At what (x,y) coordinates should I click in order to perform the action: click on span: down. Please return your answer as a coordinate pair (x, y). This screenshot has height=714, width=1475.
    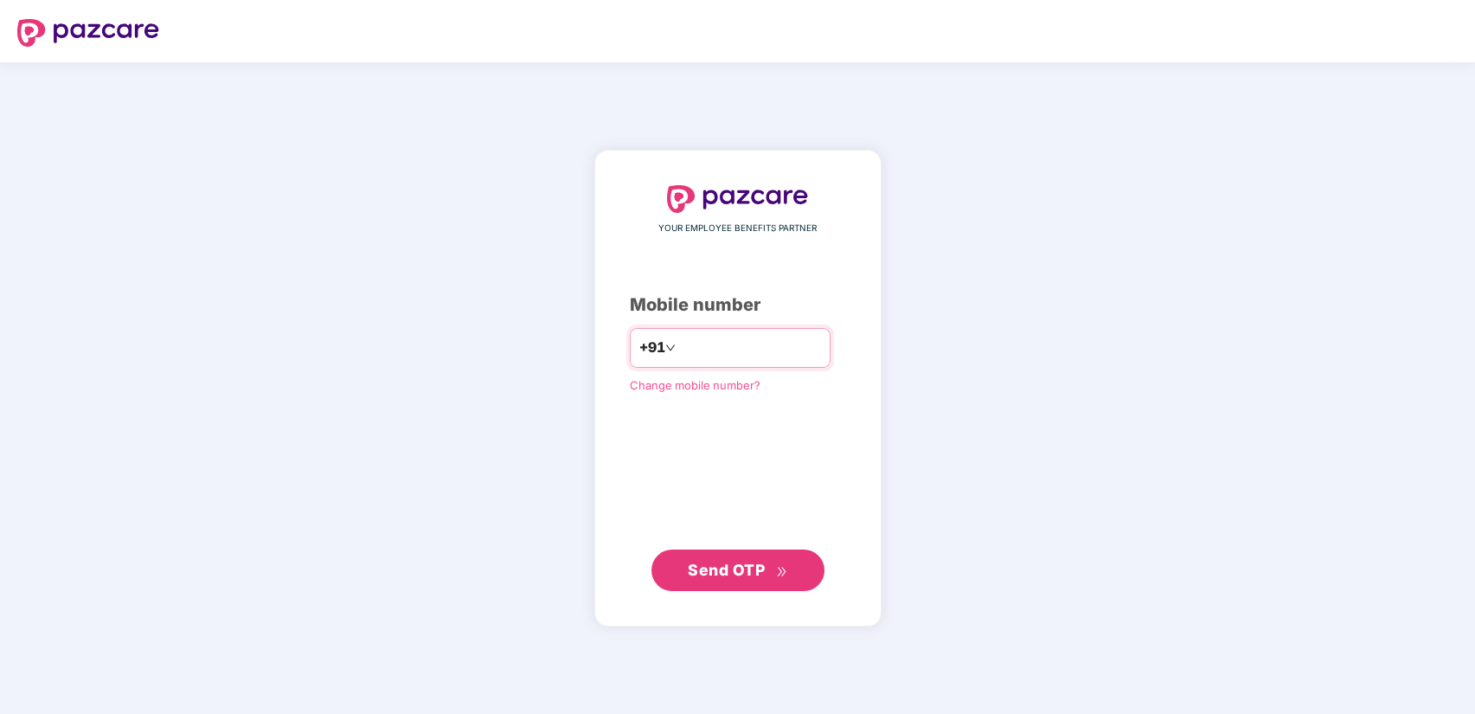
    Looking at the image, I should click on (670, 348).